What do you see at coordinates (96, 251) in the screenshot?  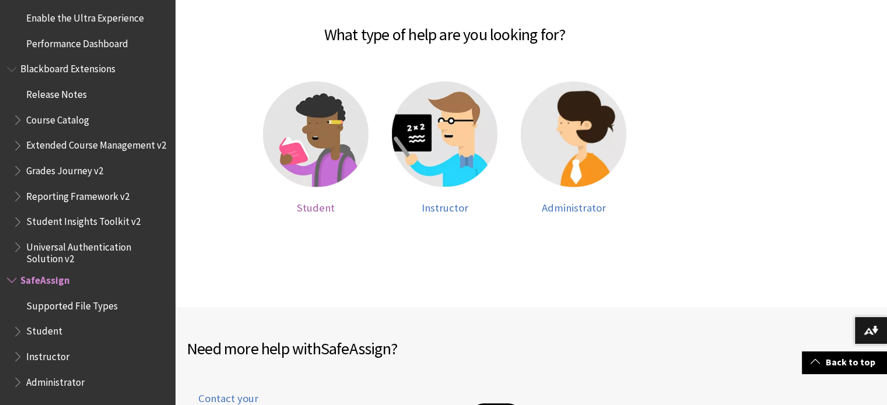 I see `span: Universal Authentication Solution v2` at bounding box center [96, 251].